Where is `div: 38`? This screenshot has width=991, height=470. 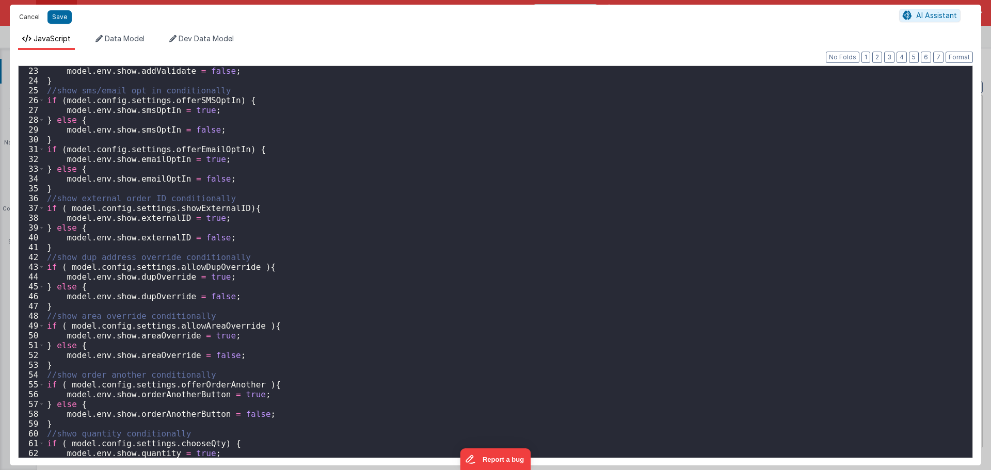
div: 38 is located at coordinates (31, 218).